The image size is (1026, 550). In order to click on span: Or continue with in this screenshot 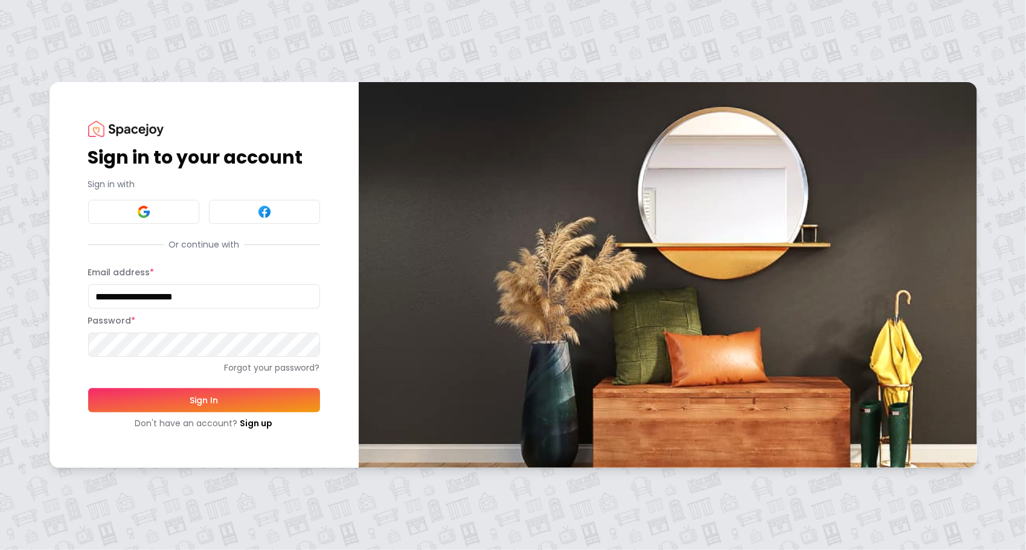, I will do `click(203, 245)`.